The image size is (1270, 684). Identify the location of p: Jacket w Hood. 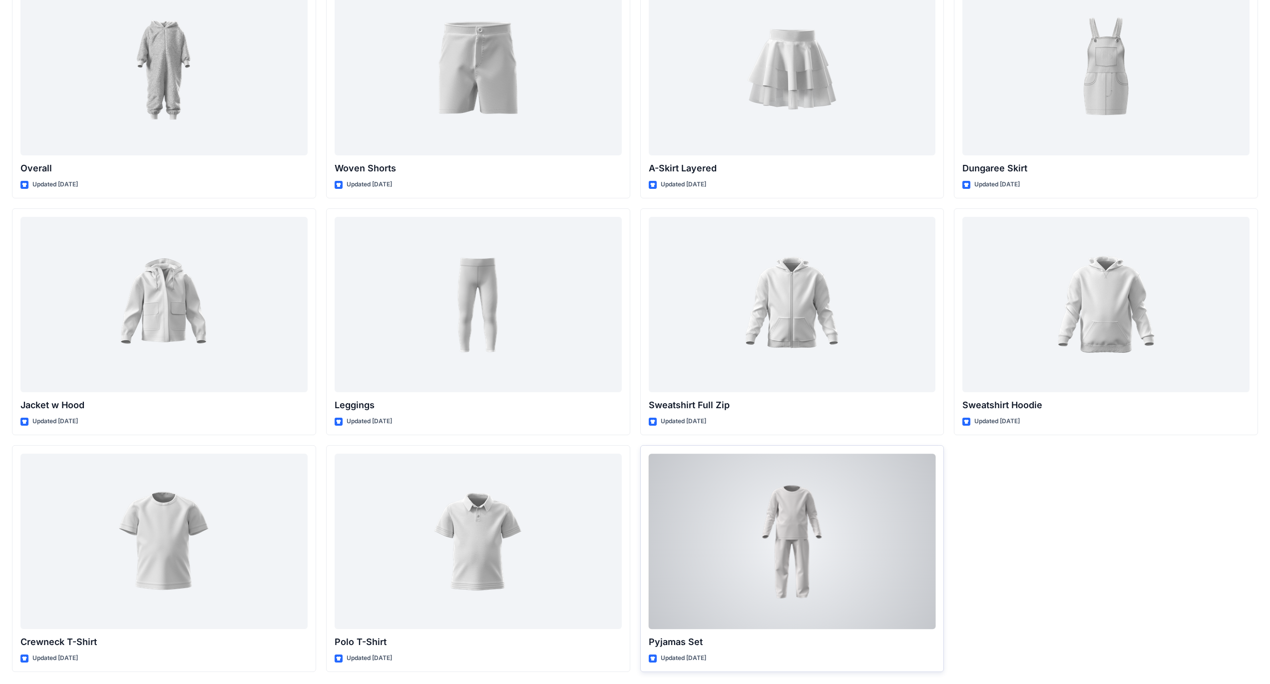
(164, 405).